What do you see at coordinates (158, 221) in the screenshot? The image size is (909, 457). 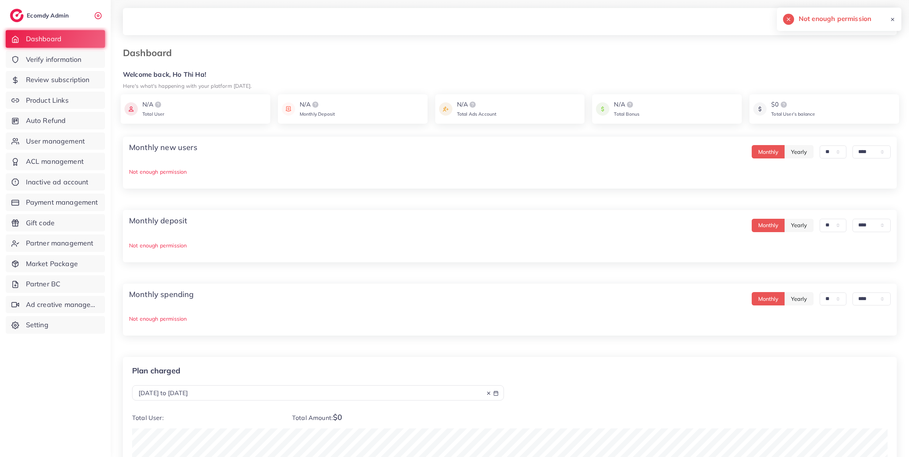 I see `h4: Monthly deposit` at bounding box center [158, 221].